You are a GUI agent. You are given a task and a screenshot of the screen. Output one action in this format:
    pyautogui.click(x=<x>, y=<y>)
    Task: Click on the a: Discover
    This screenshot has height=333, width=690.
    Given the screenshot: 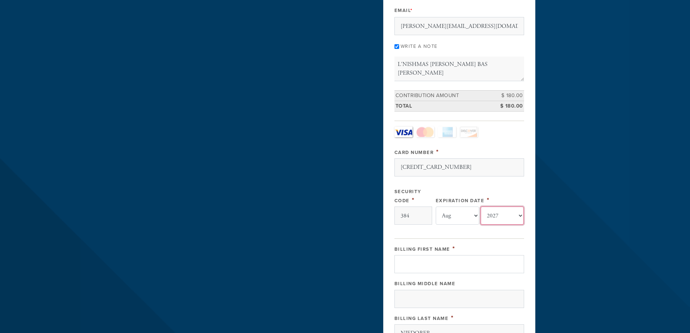 What is the action you would take?
    pyautogui.click(x=469, y=132)
    